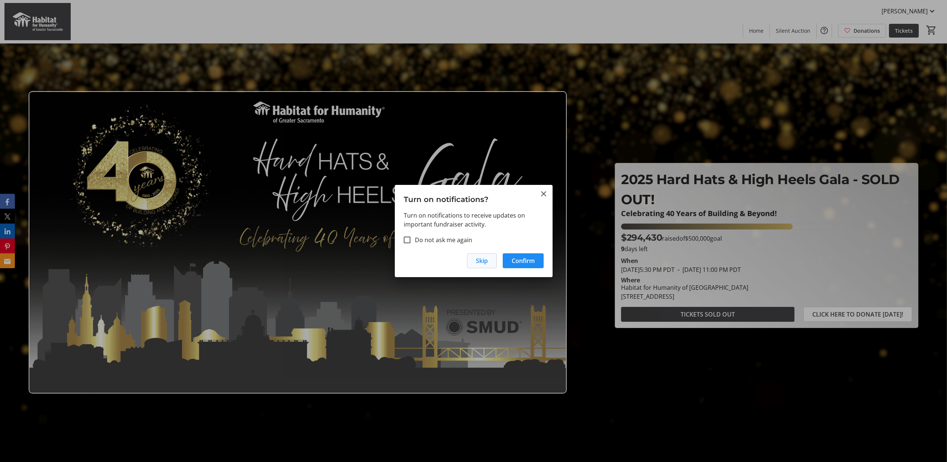  What do you see at coordinates (442, 240) in the screenshot?
I see `label: Do not ask me again` at bounding box center [442, 240].